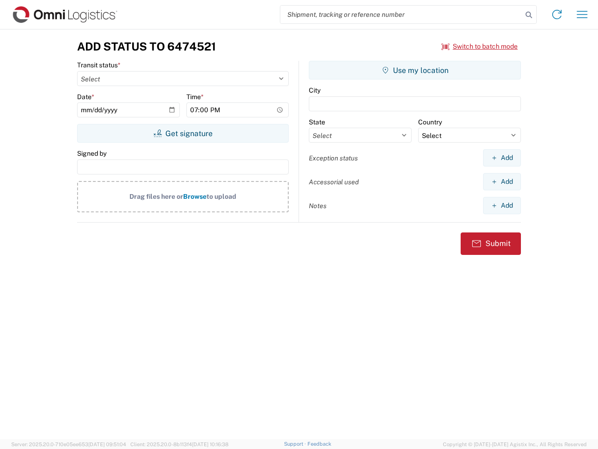 This screenshot has height=449, width=598. Describe the element at coordinates (430, 122) in the screenshot. I see `label: Country` at that location.